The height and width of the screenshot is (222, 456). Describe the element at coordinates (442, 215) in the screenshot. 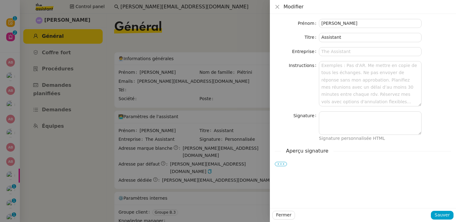

I see `button: Sauver` at that location.